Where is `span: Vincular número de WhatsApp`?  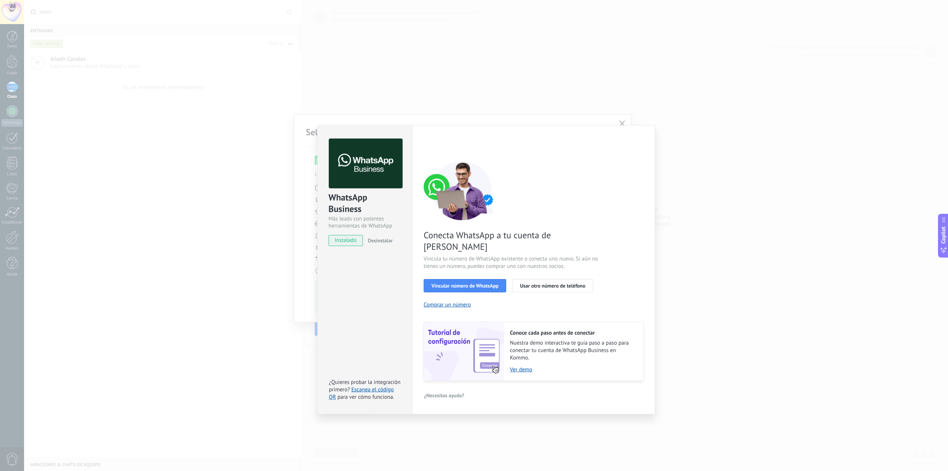
span: Vincular número de WhatsApp is located at coordinates (465, 286).